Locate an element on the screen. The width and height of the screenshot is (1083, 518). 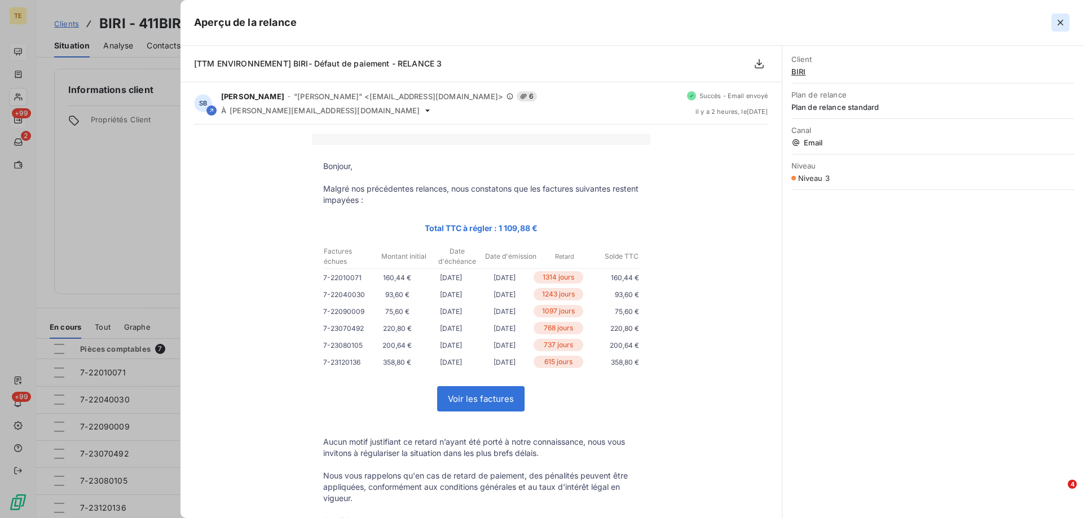
span: Succès - Email envoyé is located at coordinates (734, 96).